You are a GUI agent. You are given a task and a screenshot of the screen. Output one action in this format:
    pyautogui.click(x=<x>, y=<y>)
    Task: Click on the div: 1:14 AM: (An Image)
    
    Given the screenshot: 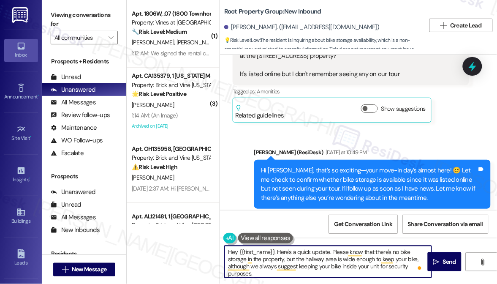 What is the action you would take?
    pyautogui.click(x=154, y=115)
    